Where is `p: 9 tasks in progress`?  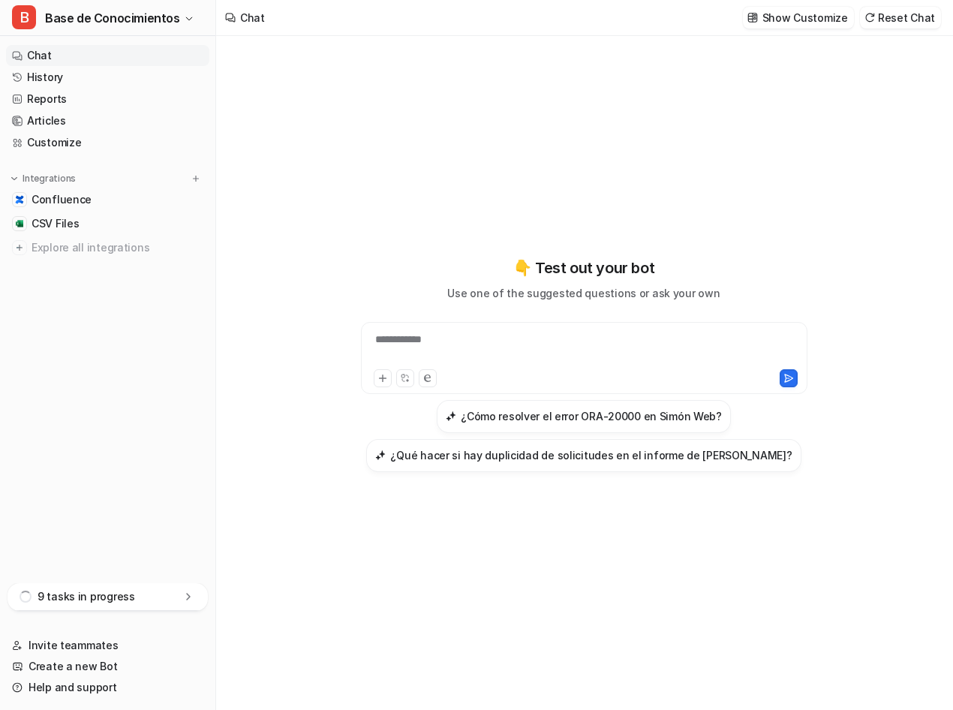
p: 9 tasks in progress is located at coordinates (86, 596).